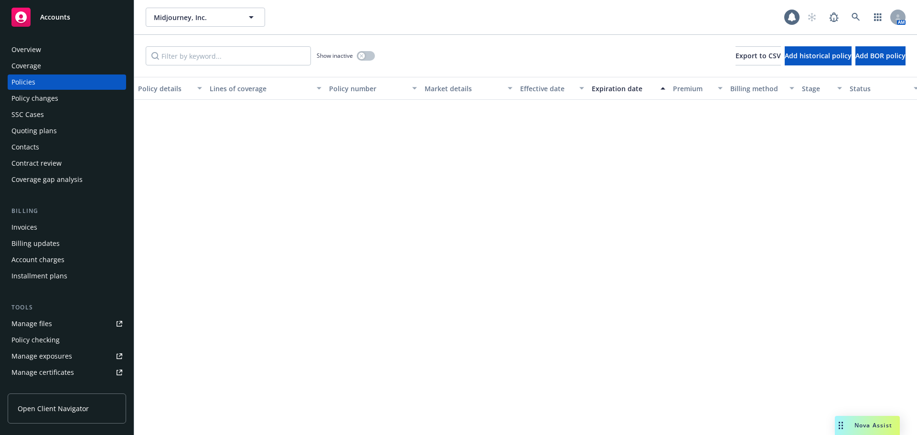  Describe the element at coordinates (165, 88) in the screenshot. I see `div: Policy details` at that location.